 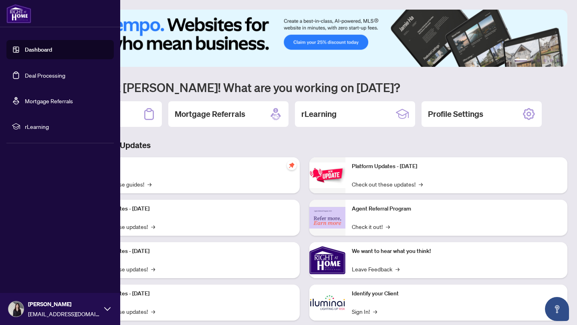 What do you see at coordinates (45, 75) in the screenshot?
I see `a: Deal Processing` at bounding box center [45, 75].